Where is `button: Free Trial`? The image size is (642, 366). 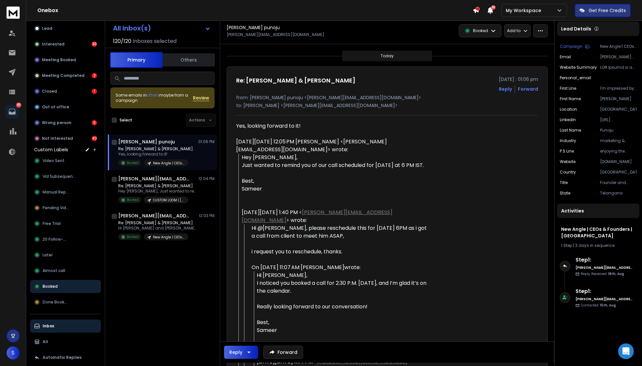
button: Free Trial is located at coordinates (66, 224).